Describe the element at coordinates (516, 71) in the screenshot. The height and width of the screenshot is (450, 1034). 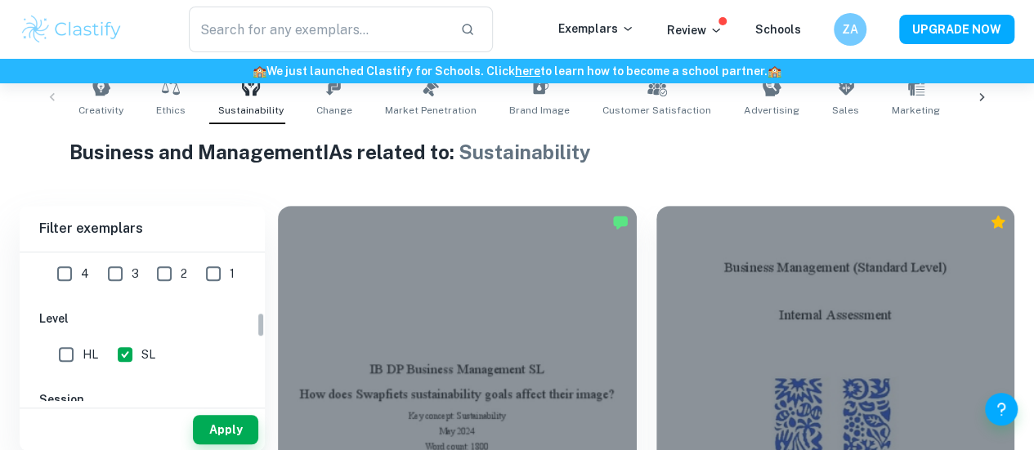
I see `h6: We just launched Clastify for Schools. Click to learn how to become a school partner.` at that location.